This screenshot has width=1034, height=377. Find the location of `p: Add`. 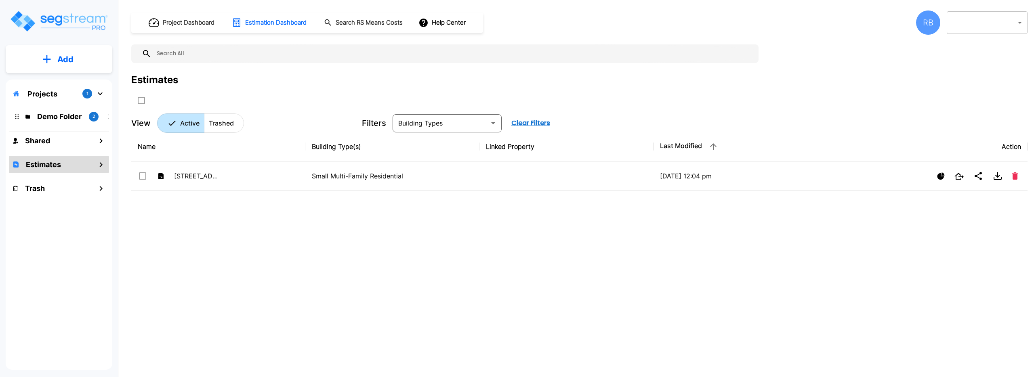

p: Add is located at coordinates (65, 59).